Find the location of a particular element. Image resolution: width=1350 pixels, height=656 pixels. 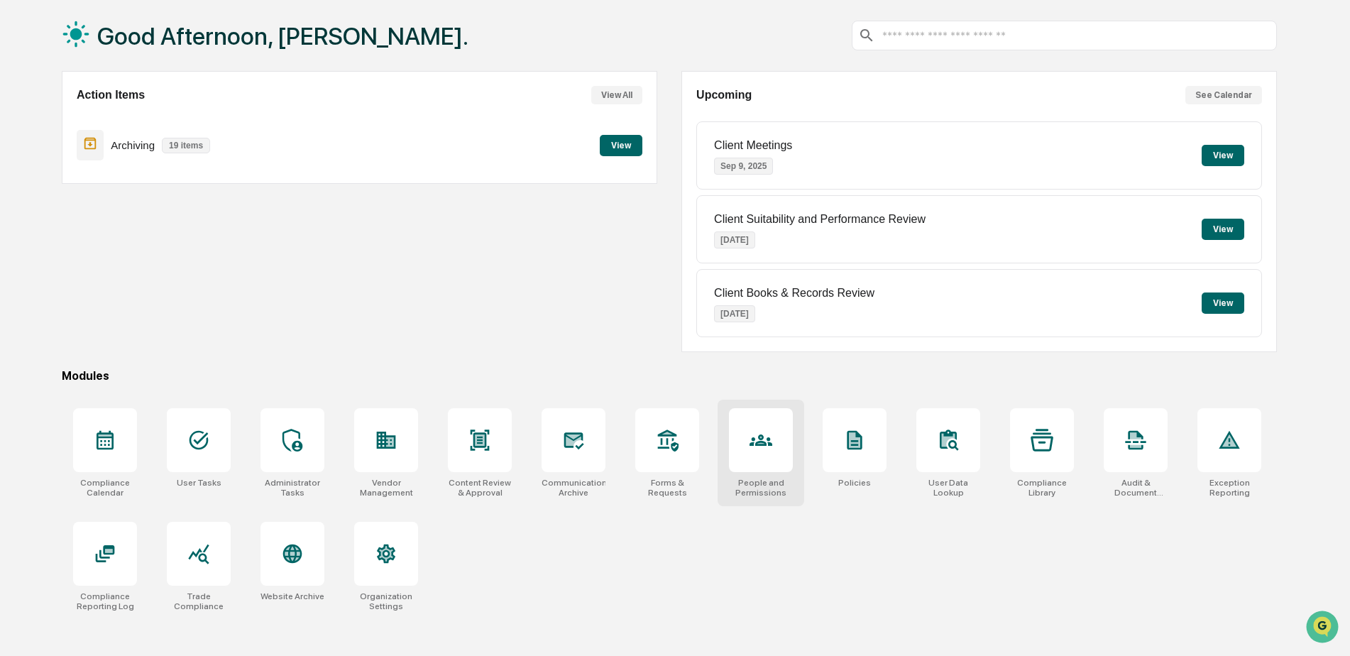

div: User Tasks is located at coordinates (199, 483).